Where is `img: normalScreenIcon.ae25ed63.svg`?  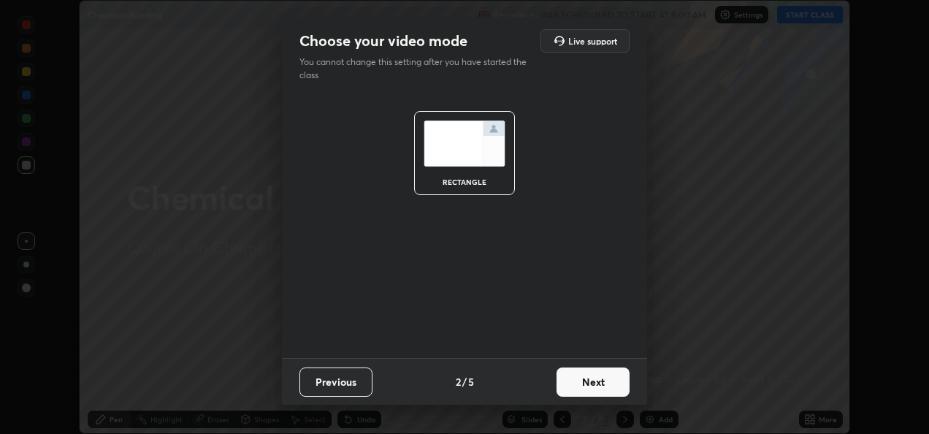
img: normalScreenIcon.ae25ed63.svg is located at coordinates (465, 143).